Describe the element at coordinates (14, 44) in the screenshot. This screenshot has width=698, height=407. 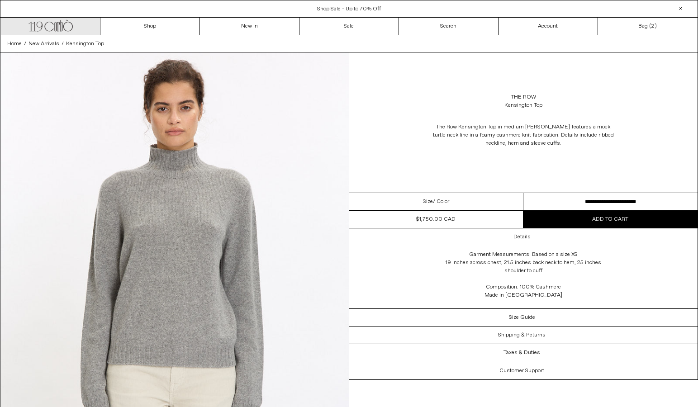
I see `span: Home` at that location.